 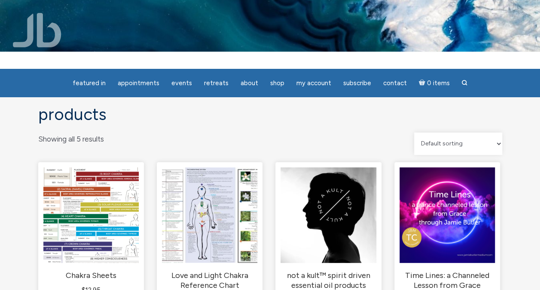 I want to click on a: featured in, so click(x=89, y=83).